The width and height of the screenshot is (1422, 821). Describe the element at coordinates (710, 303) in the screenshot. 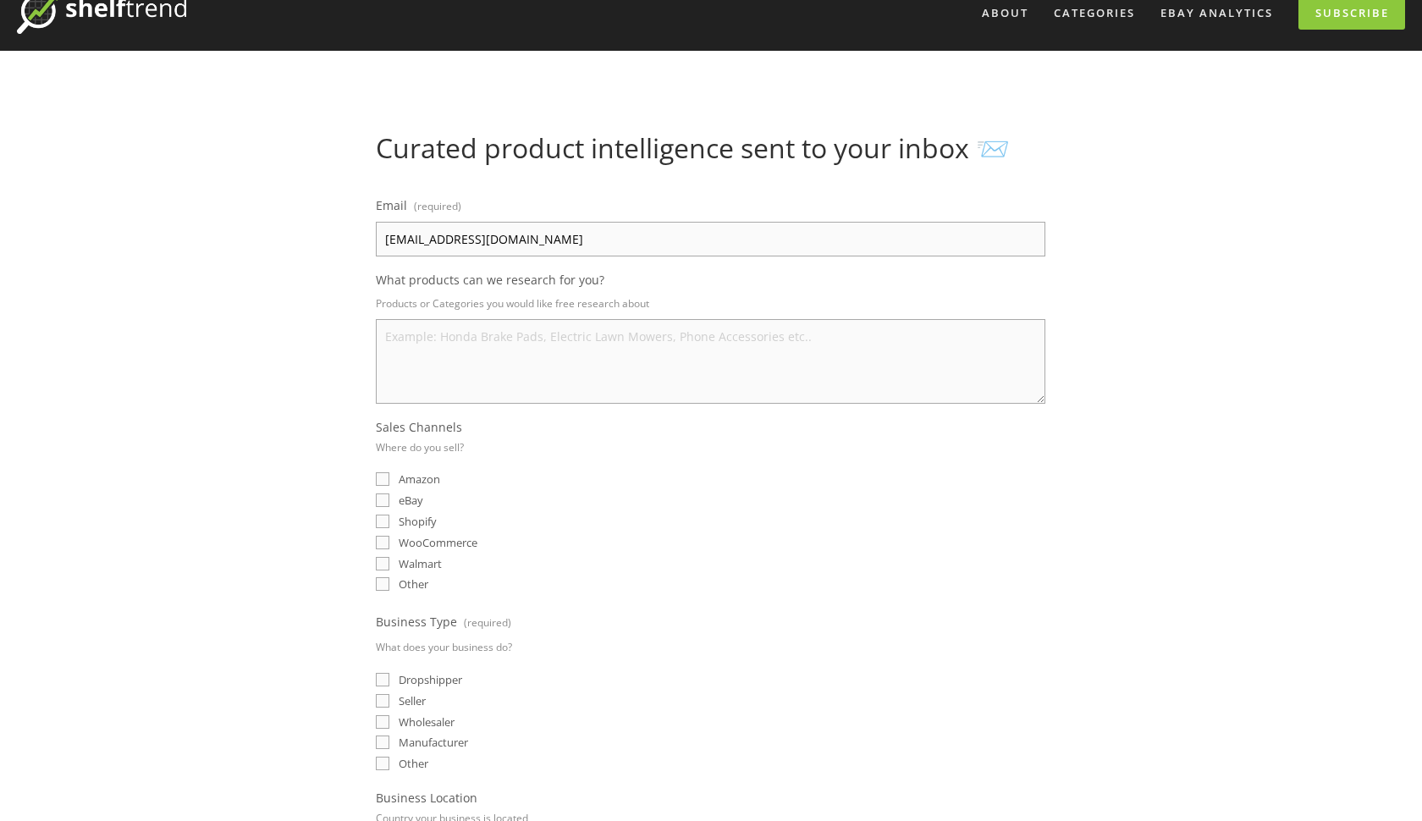

I see `p: Products or Categories you would like free research about` at that location.